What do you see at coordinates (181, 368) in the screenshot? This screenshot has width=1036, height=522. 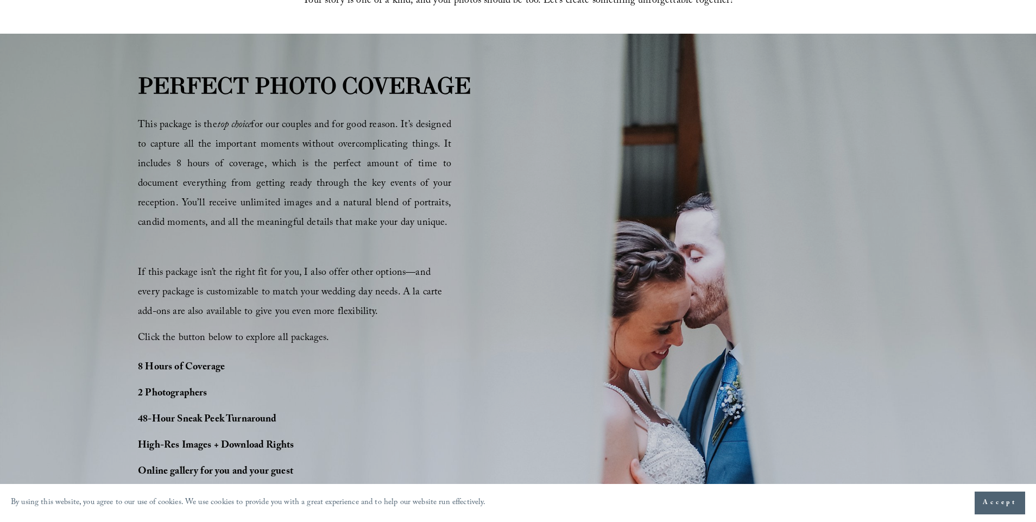 I see `strong: 8 Hours of Coverage` at bounding box center [181, 368].